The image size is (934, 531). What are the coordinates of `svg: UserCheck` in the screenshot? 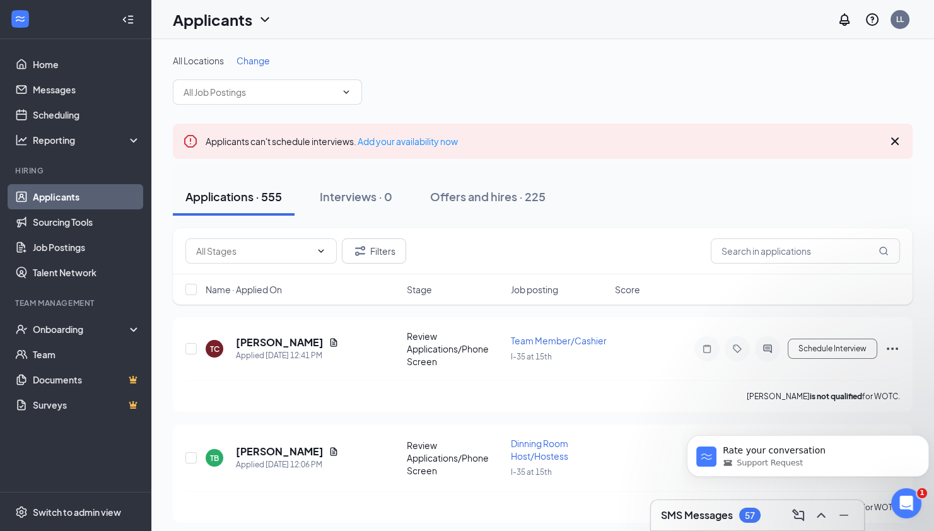 It's located at (21, 329).